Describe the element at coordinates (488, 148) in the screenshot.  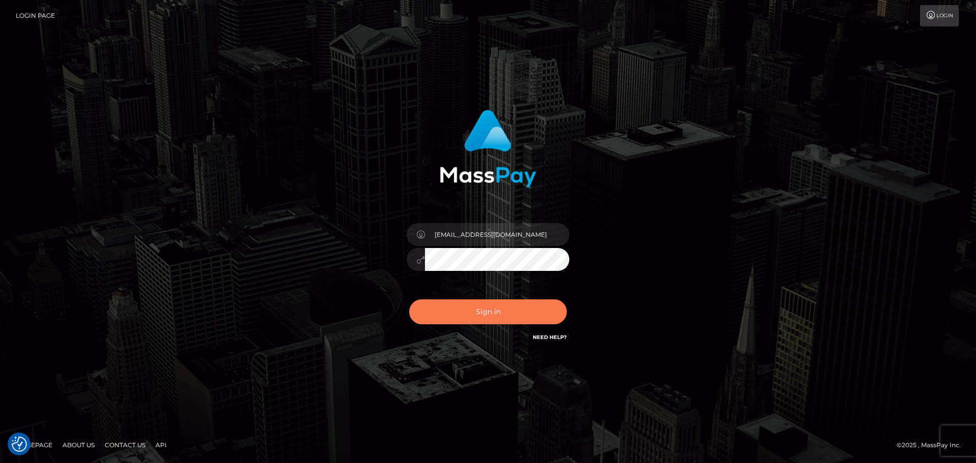
I see `img: MassPay Login` at that location.